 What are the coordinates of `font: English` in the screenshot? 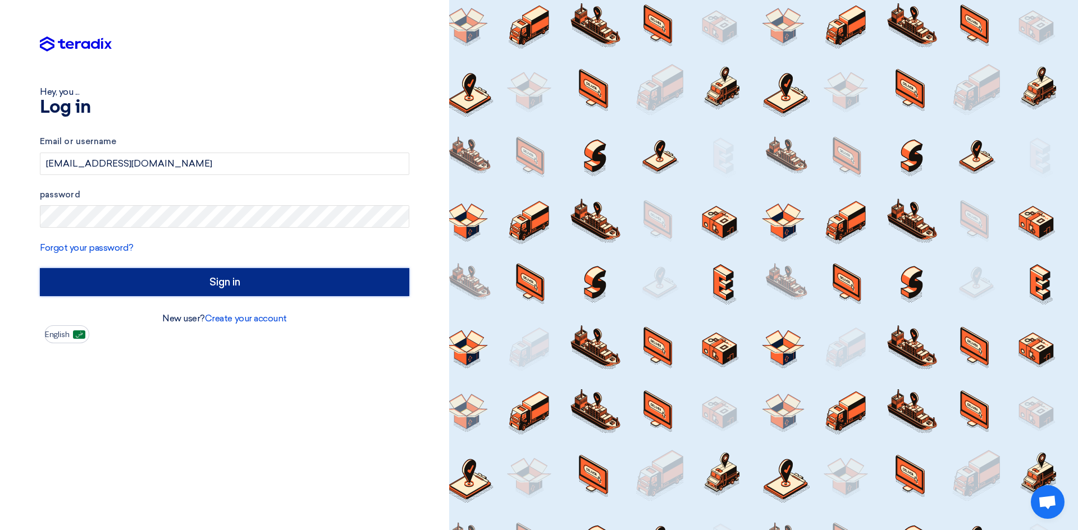 It's located at (57, 335).